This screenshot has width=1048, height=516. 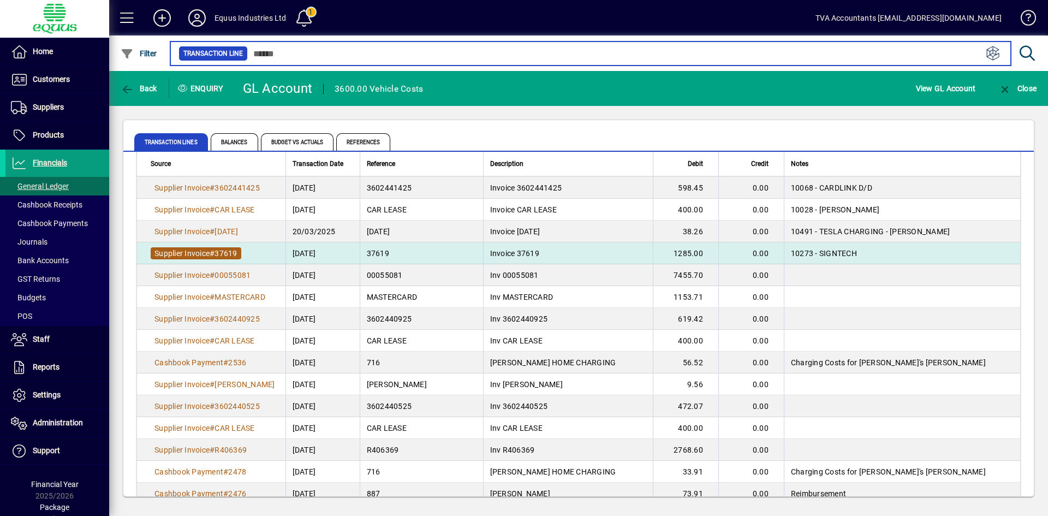 What do you see at coordinates (515, 253) in the screenshot?
I see `span: Invoice 37619` at bounding box center [515, 253].